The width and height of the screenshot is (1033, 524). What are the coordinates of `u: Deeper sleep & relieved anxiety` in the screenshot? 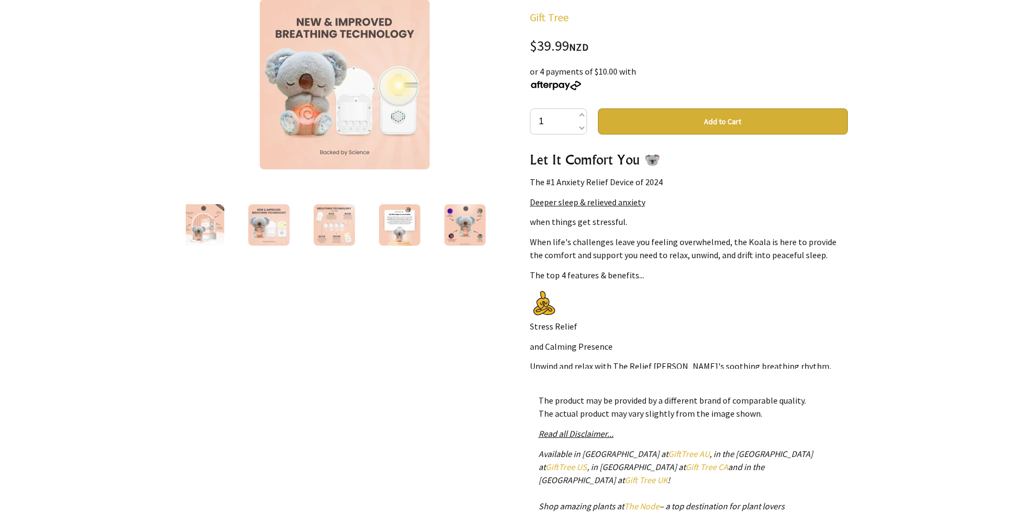 It's located at (588, 202).